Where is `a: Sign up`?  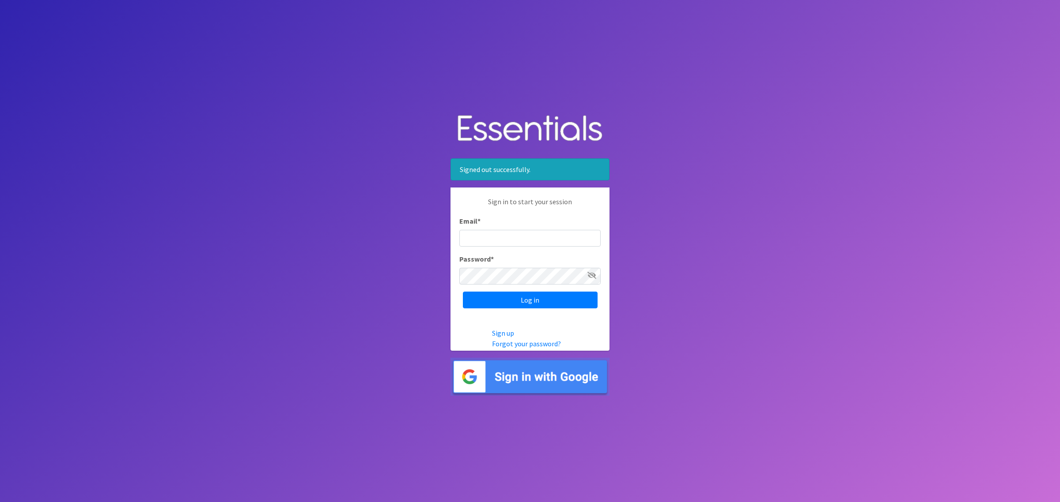
a: Sign up is located at coordinates (503, 333).